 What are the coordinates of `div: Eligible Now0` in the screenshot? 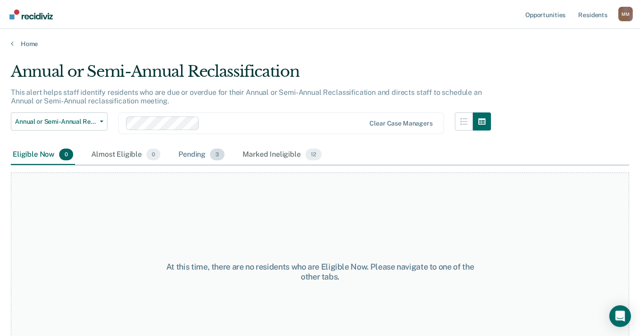 It's located at (43, 155).